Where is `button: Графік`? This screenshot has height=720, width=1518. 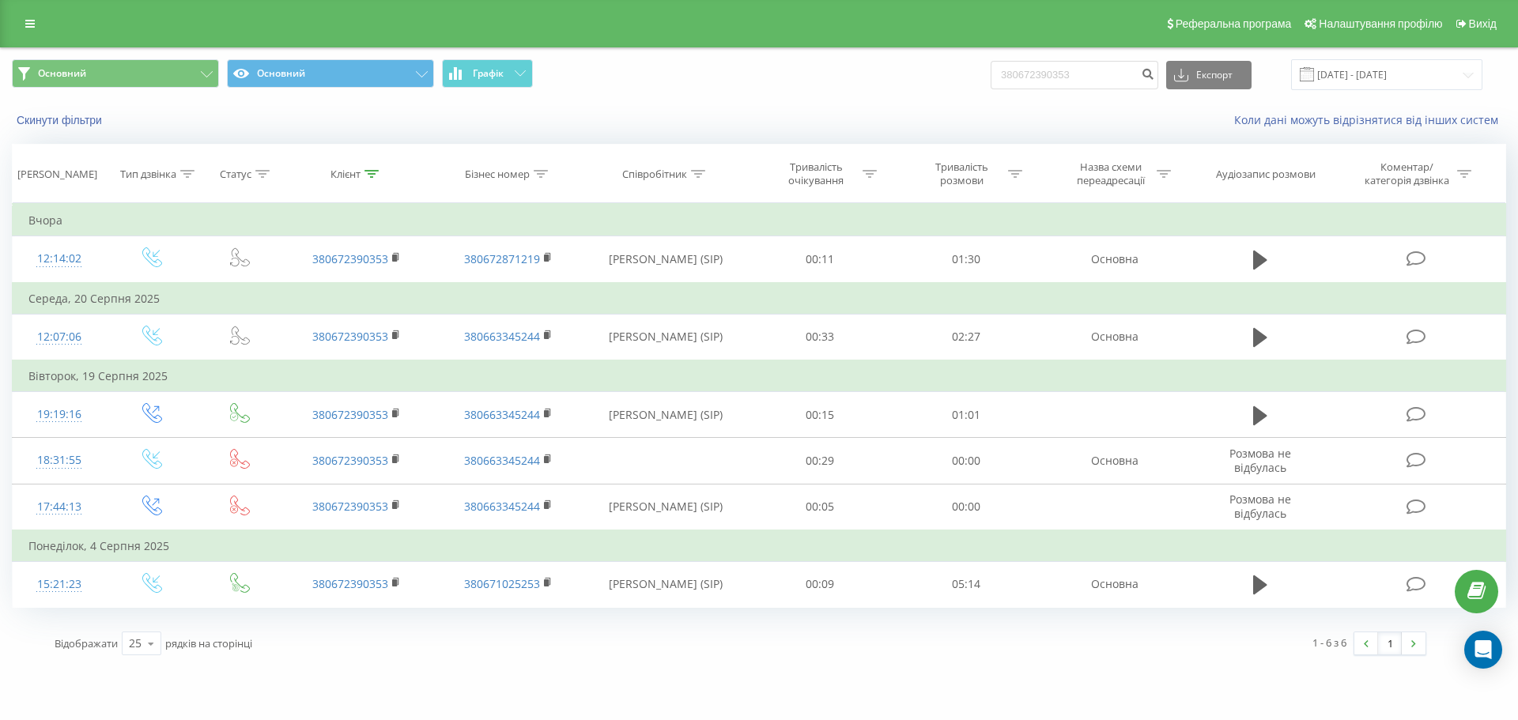 button: Графік is located at coordinates (487, 74).